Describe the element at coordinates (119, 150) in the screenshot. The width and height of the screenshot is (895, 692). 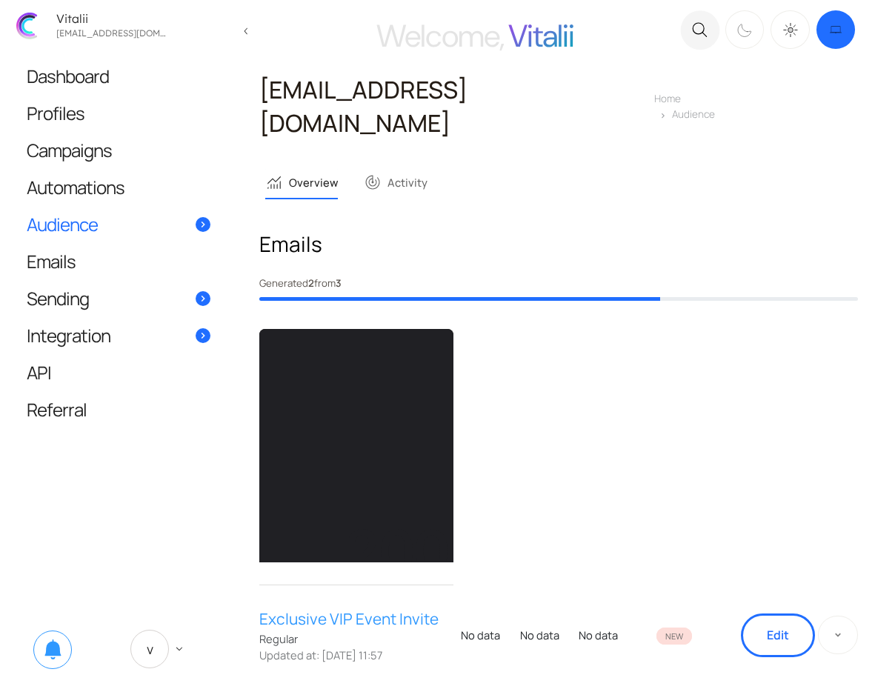
I see `a: Campaigns` at that location.